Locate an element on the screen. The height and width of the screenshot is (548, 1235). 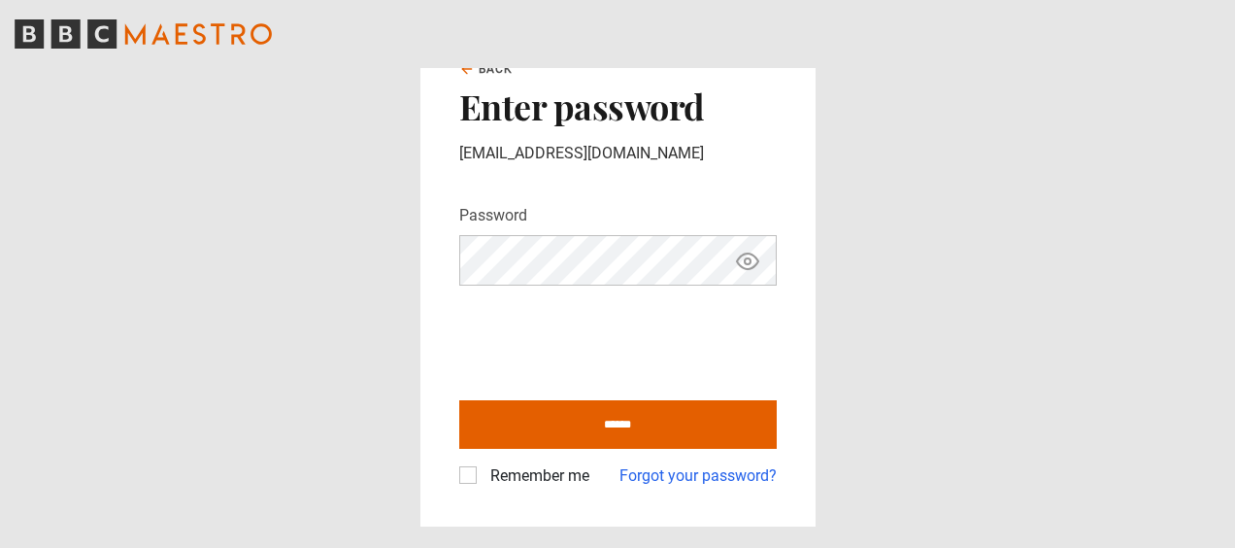
a: Back is located at coordinates (486, 69).